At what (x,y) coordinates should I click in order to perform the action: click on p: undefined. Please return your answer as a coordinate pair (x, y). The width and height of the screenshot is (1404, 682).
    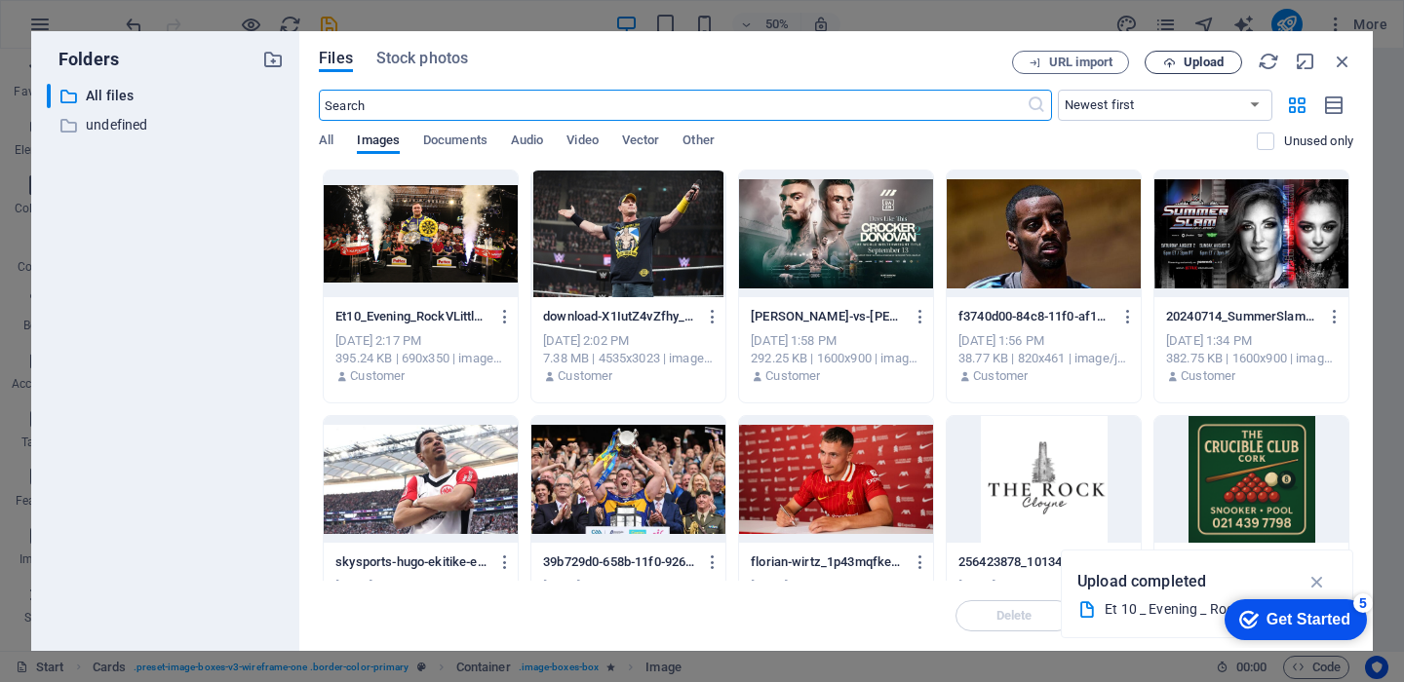
    Looking at the image, I should click on (167, 125).